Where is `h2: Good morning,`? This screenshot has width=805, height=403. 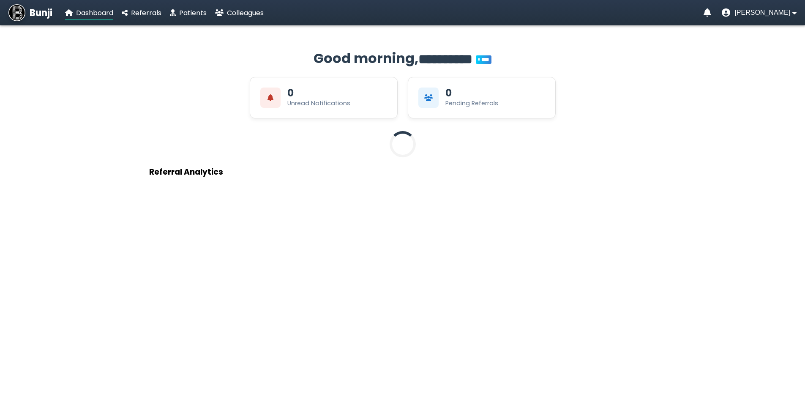
h2: Good morning, is located at coordinates (403, 58).